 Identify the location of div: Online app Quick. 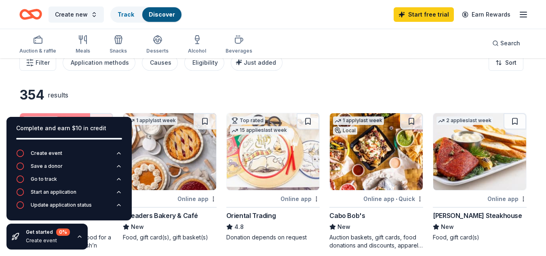
(393, 198).